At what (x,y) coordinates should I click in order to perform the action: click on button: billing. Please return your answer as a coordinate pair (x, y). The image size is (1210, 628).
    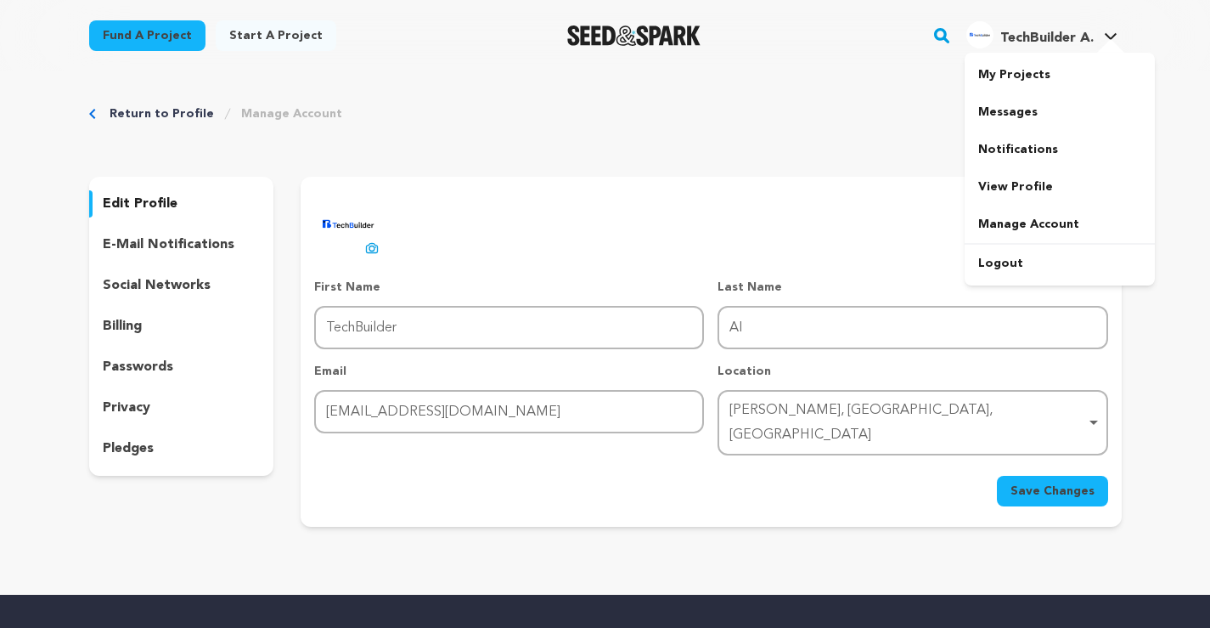
    Looking at the image, I should click on (182, 326).